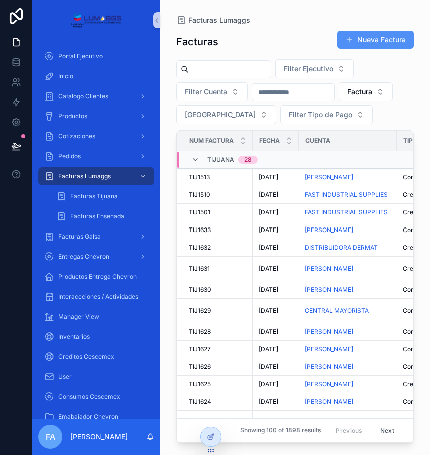  What do you see at coordinates (96, 357) in the screenshot?
I see `a: Creditos Cescemex` at bounding box center [96, 357].